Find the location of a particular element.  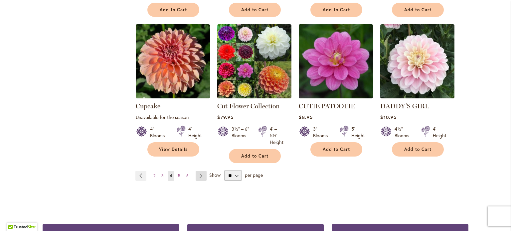

div: 4' – 5½' Height is located at coordinates (276, 136).